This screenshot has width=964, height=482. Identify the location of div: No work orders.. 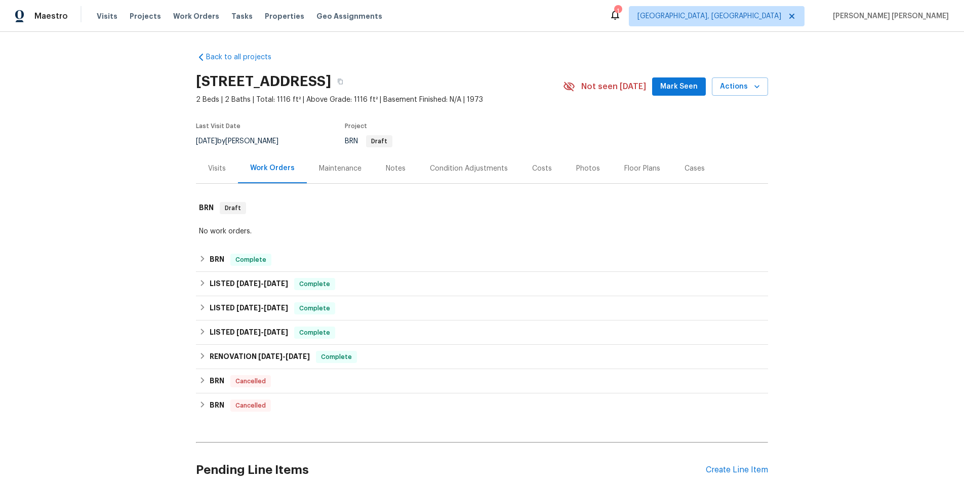
(482, 231).